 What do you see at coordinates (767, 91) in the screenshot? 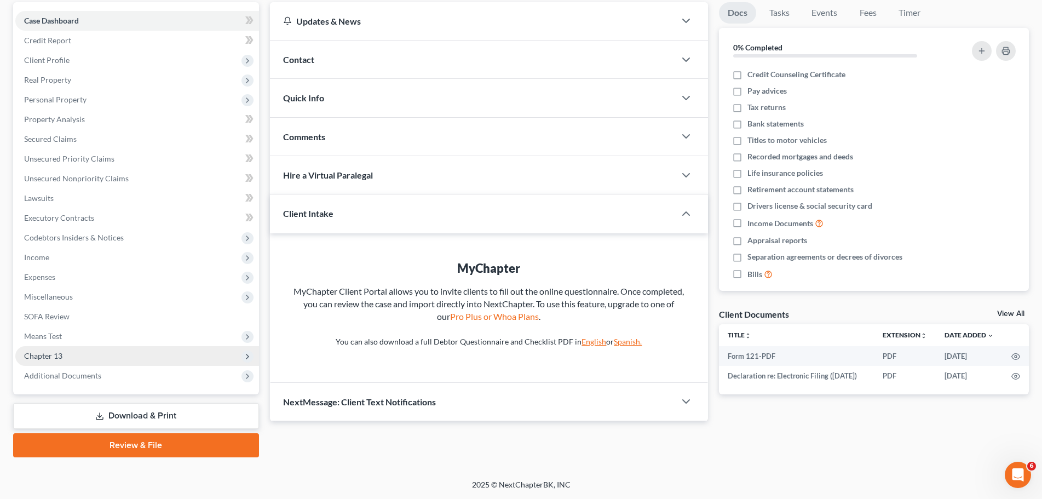
I see `span: Pay advices` at bounding box center [767, 91].